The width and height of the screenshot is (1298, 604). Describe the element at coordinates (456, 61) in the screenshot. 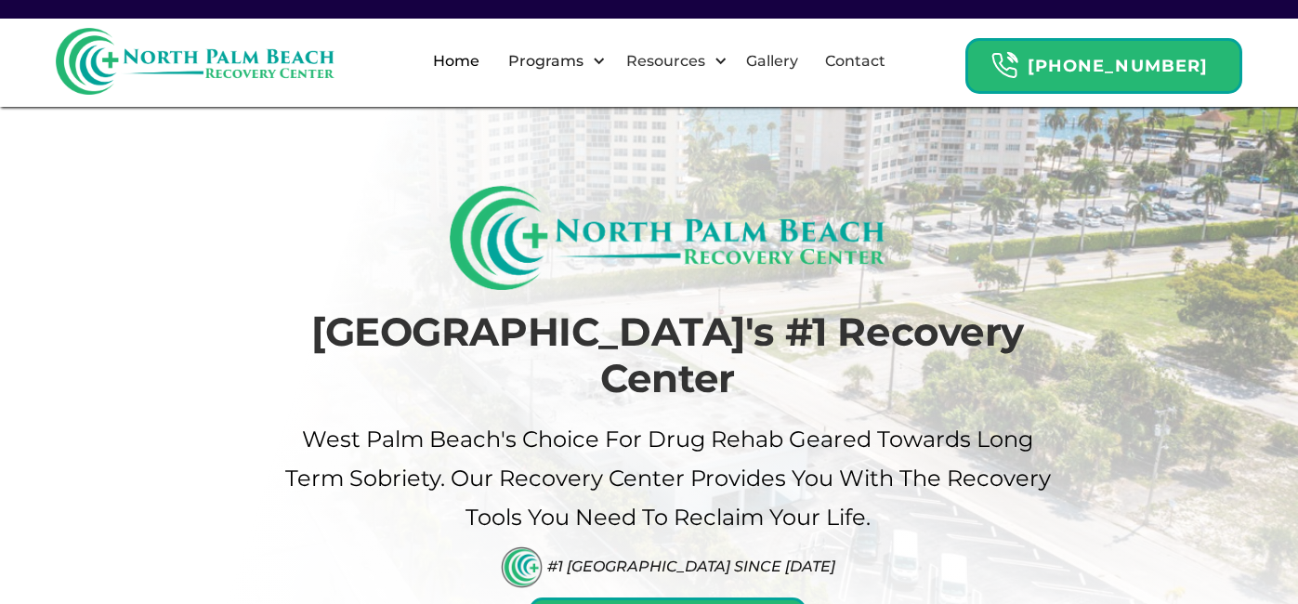

I see `a: Home` at that location.